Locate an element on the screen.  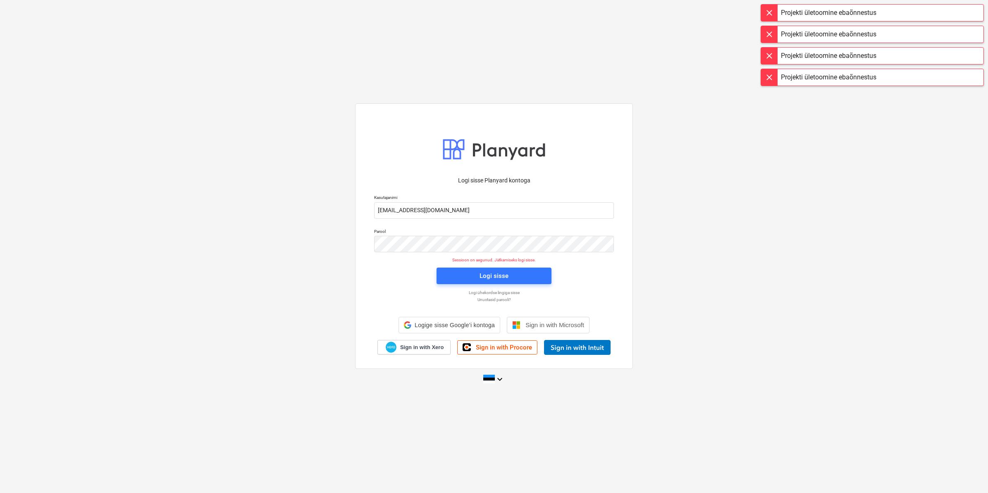
i: keyboard_arrow_down is located at coordinates (500, 379).